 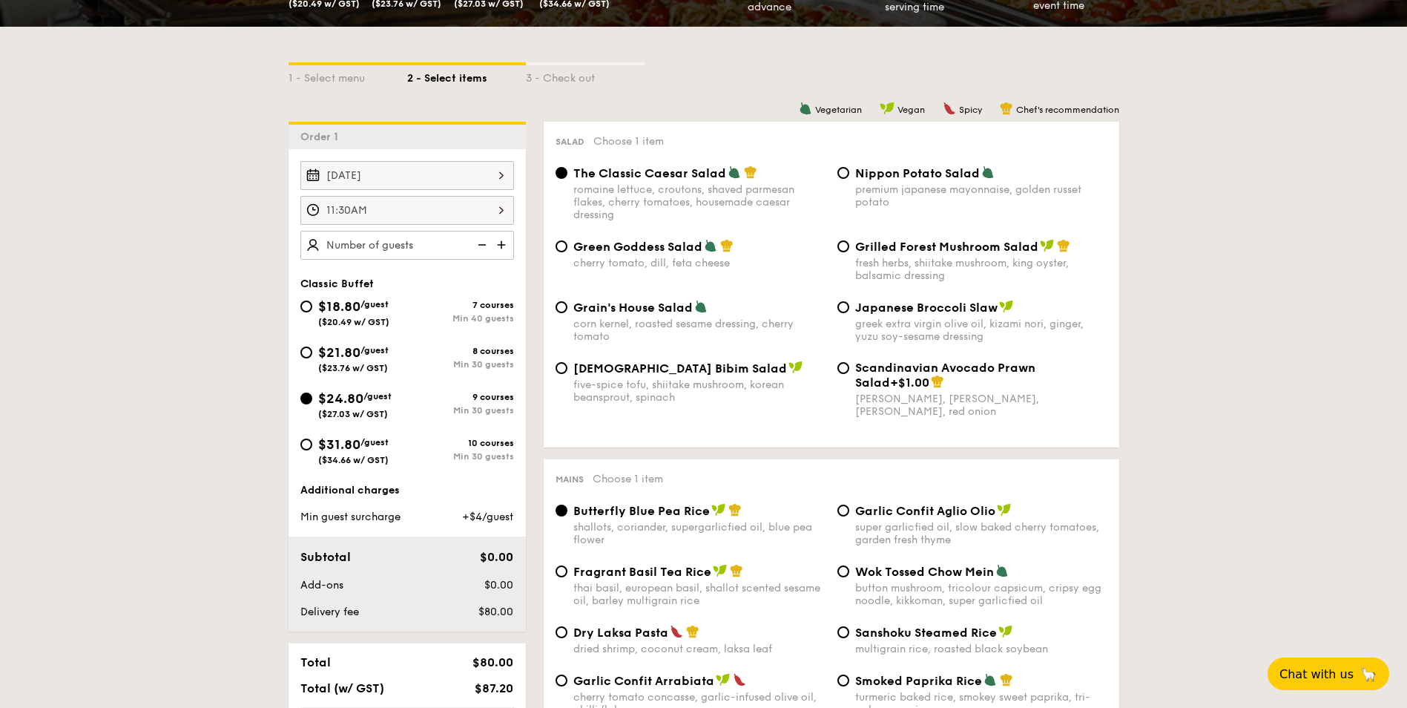 What do you see at coordinates (843, 173) in the screenshot?
I see `input: Nippon Potato Saladpremium japanese mayonnaise, golden russet potato` at bounding box center [843, 173].